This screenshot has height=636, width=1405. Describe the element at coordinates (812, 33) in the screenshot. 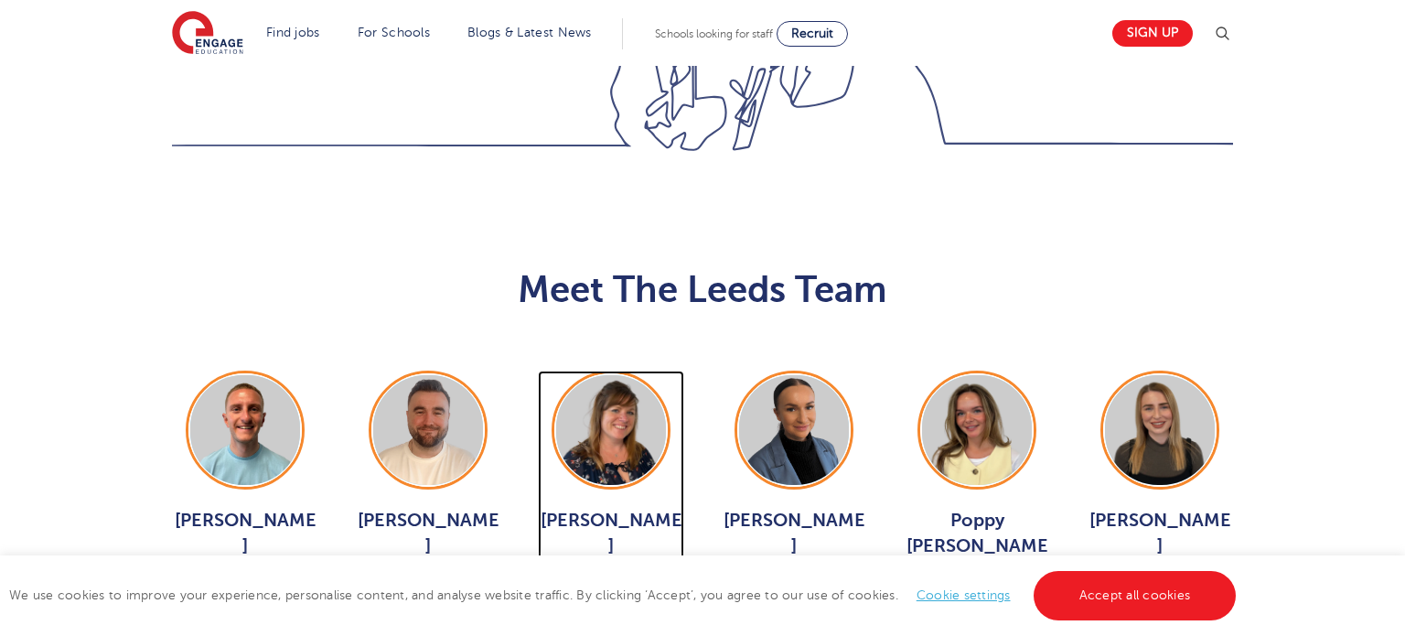

I see `span: Recruit` at that location.